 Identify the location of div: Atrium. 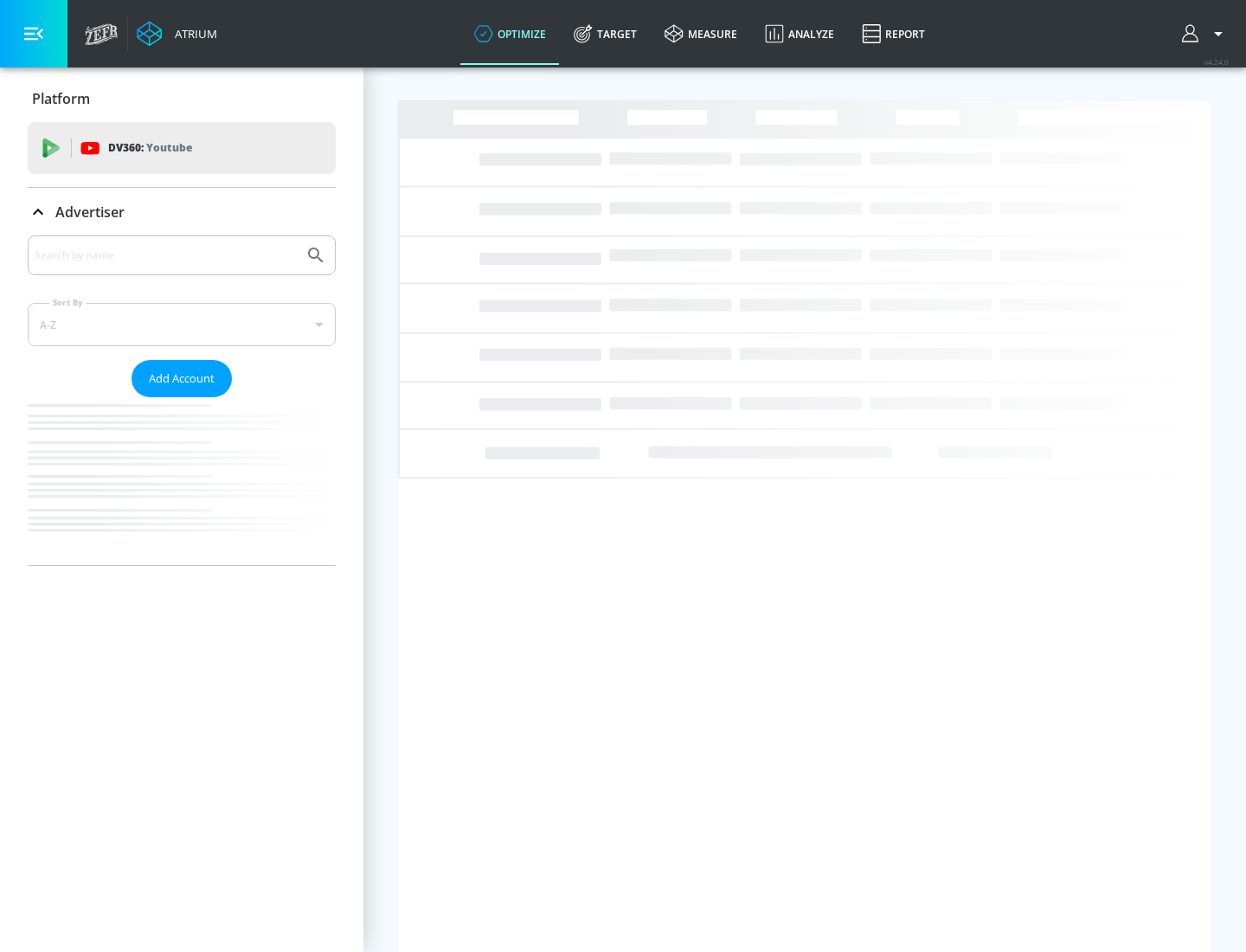
(192, 34).